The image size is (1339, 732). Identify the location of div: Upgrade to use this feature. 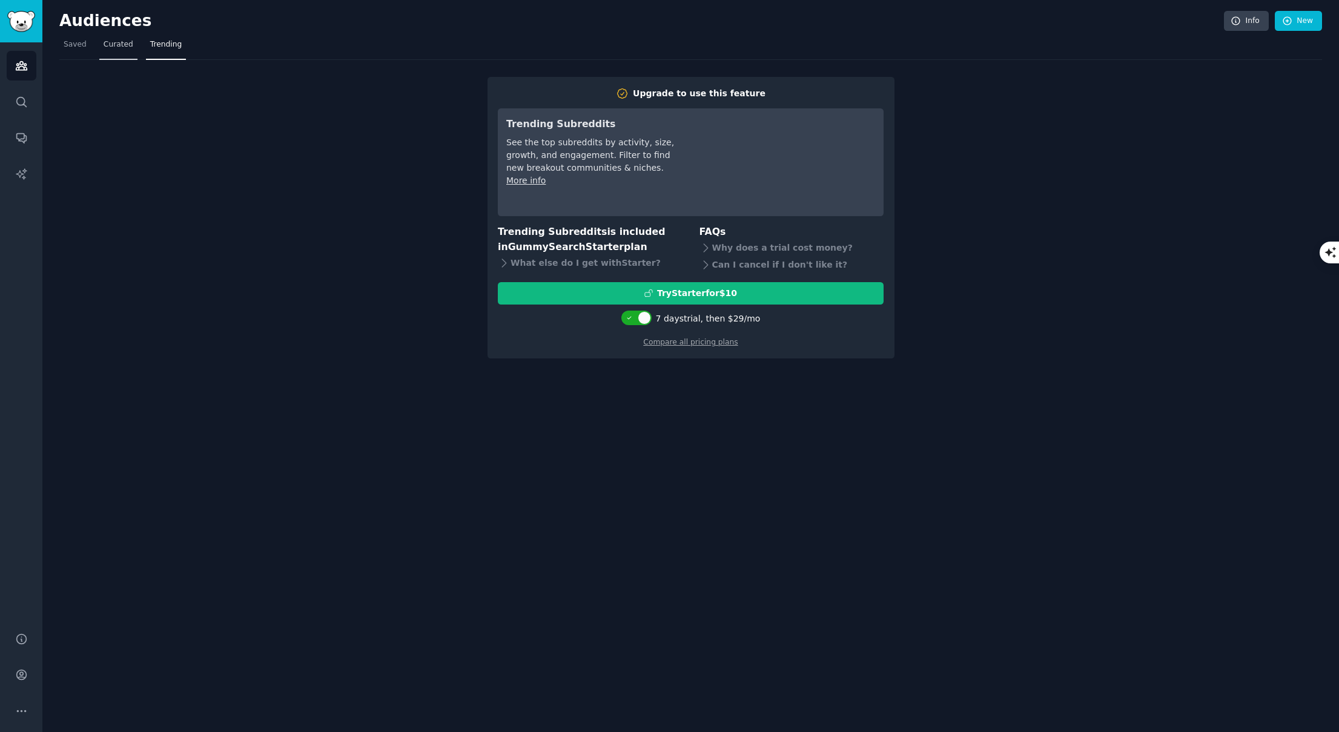
(699, 93).